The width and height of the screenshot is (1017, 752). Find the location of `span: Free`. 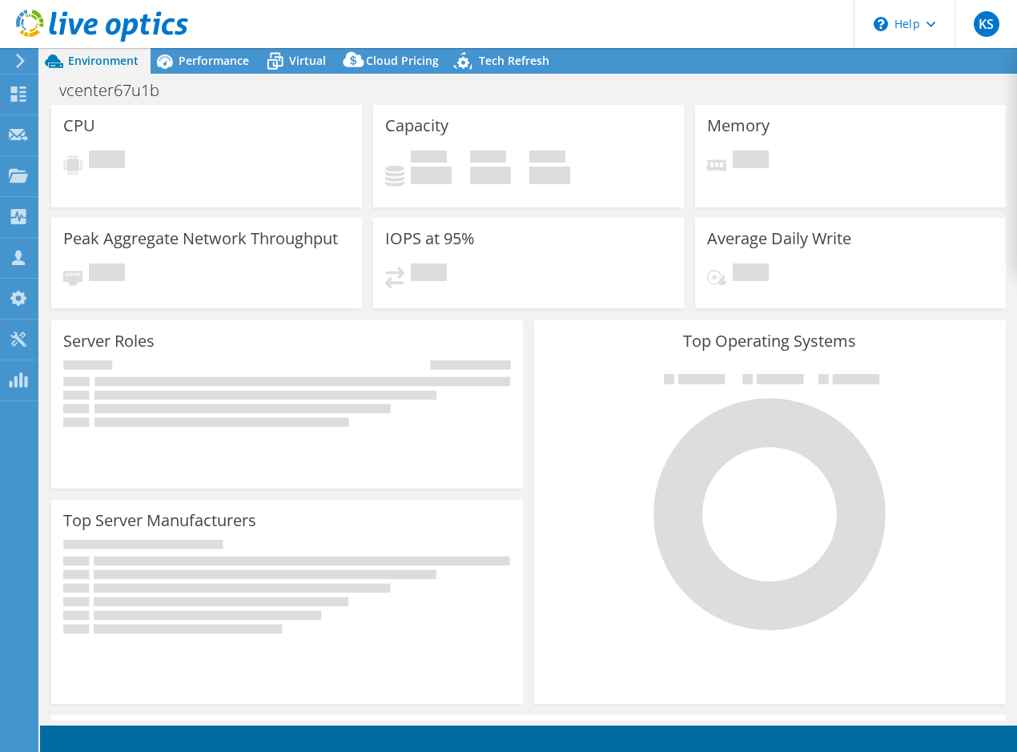

span: Free is located at coordinates (488, 159).